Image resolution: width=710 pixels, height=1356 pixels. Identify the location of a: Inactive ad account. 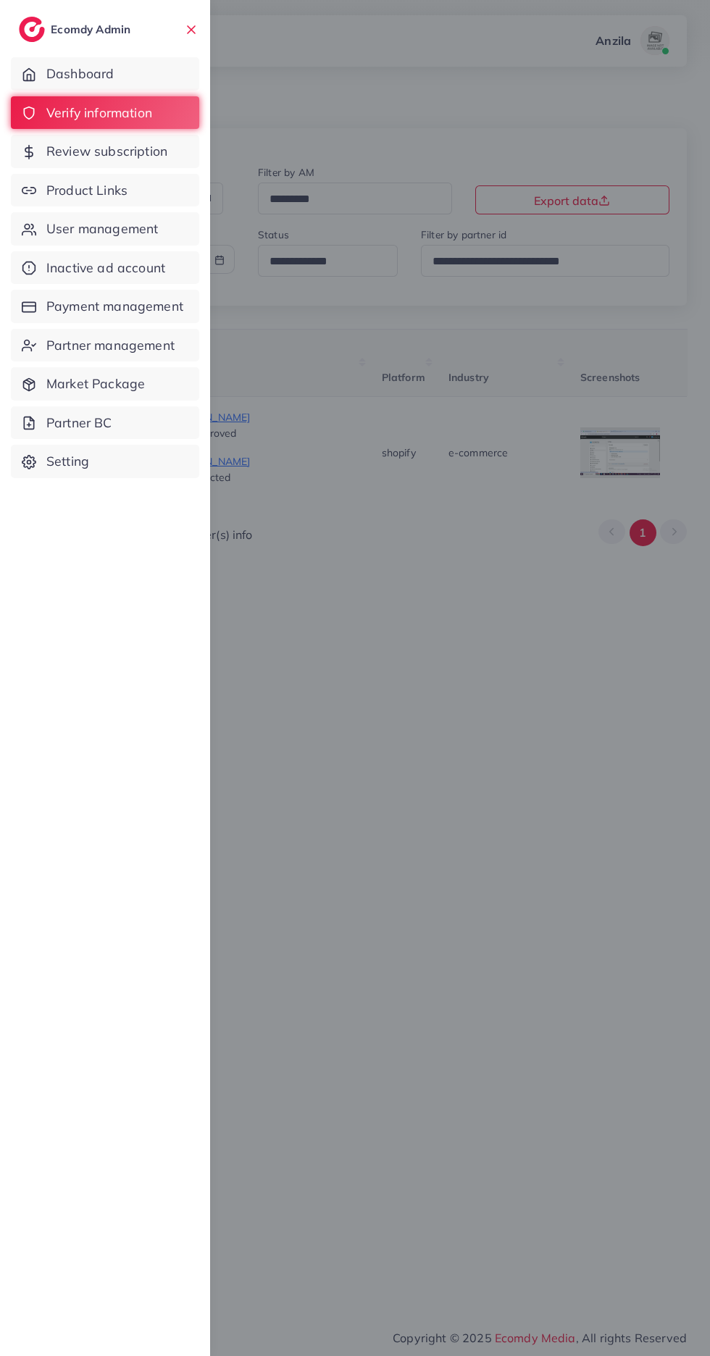
(105, 268).